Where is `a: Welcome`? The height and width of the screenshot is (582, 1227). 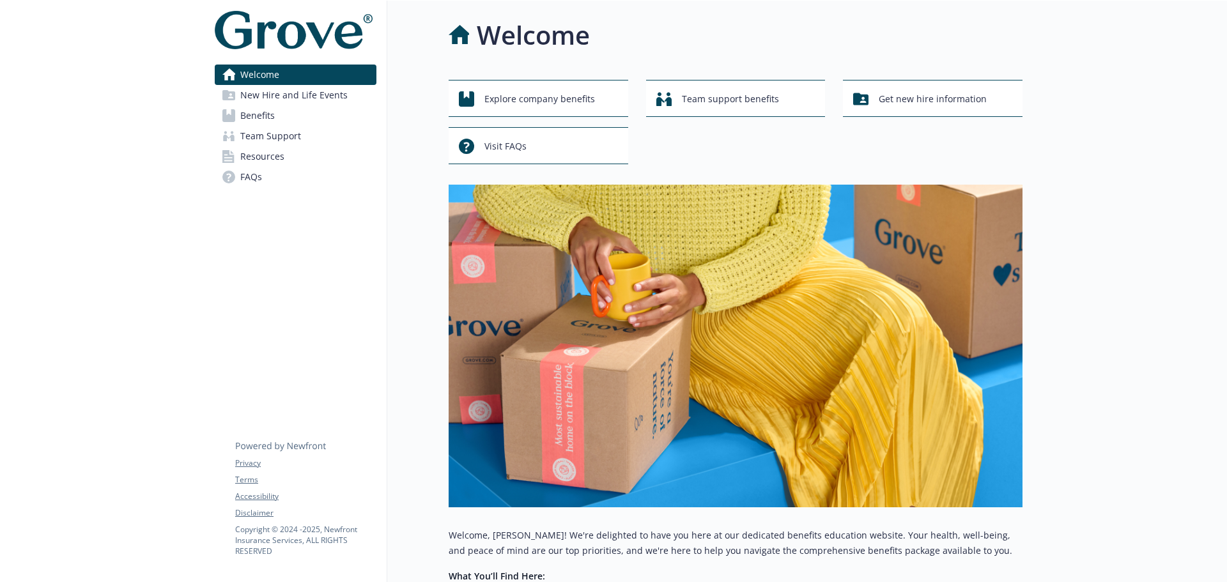 a: Welcome is located at coordinates (295, 75).